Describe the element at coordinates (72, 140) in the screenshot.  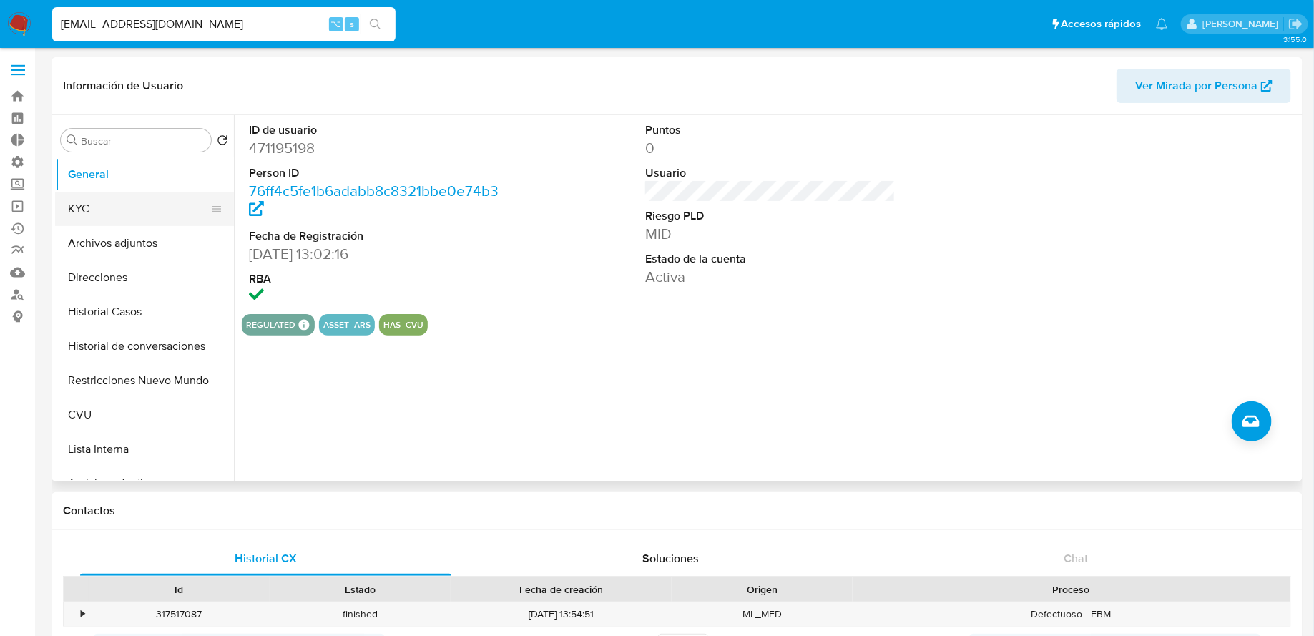
I see `button: Buscar` at that location.